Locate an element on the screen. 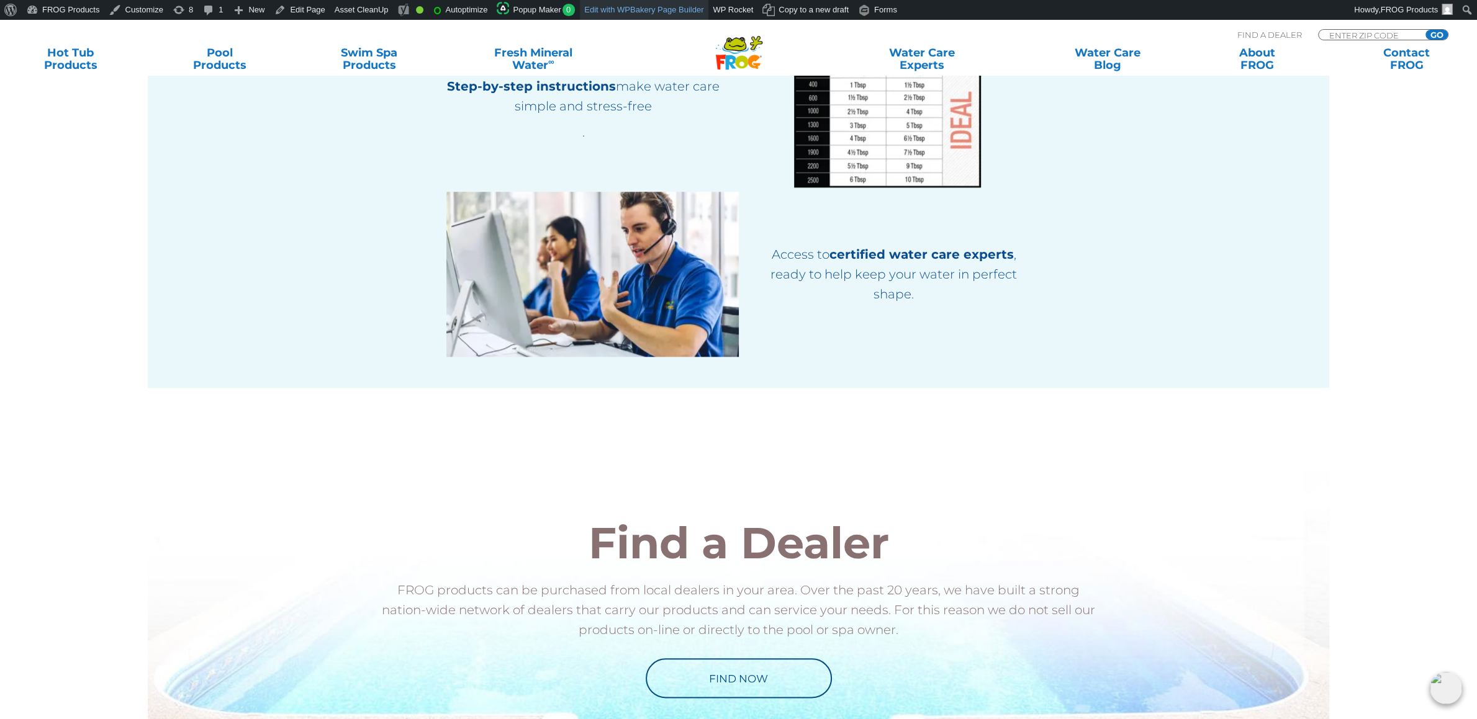 This screenshot has height=719, width=1477. a: PoolProducts is located at coordinates (220, 59).